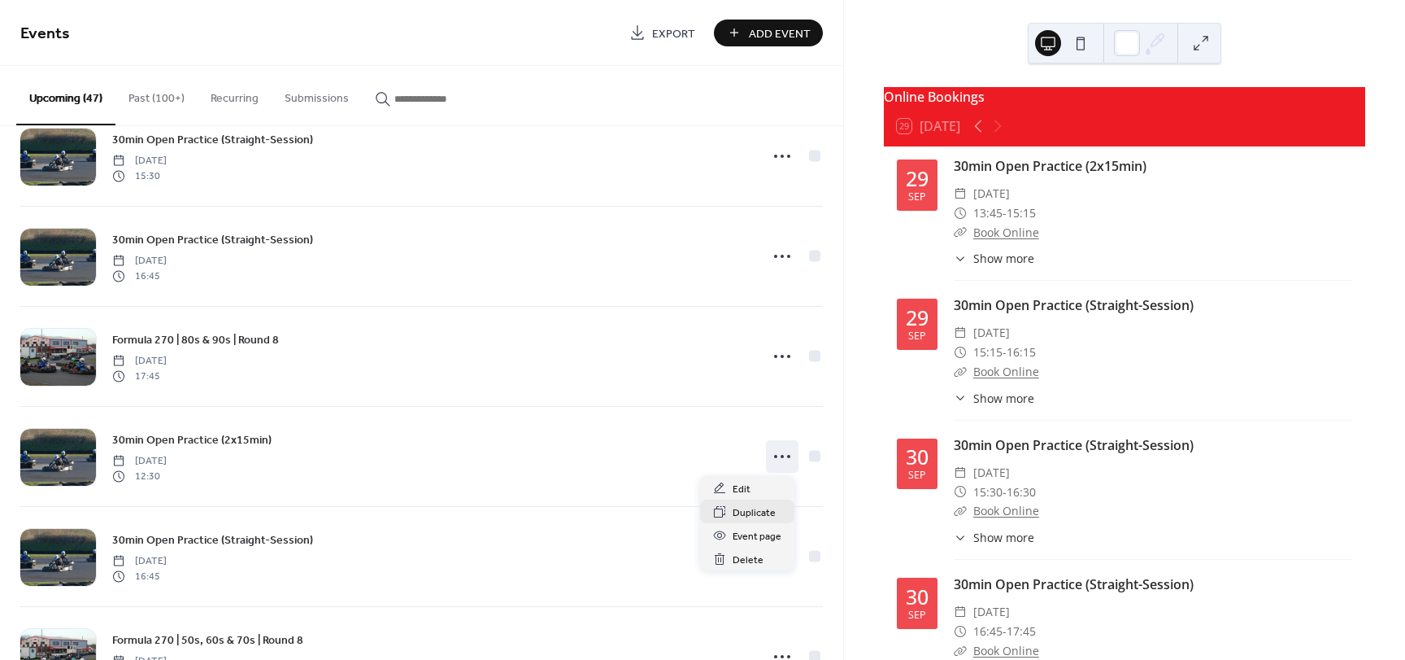 This screenshot has width=1405, height=660. What do you see at coordinates (207, 639) in the screenshot?
I see `a: Formula 270 | 50s, 60s & 70s | Round 8` at bounding box center [207, 639].